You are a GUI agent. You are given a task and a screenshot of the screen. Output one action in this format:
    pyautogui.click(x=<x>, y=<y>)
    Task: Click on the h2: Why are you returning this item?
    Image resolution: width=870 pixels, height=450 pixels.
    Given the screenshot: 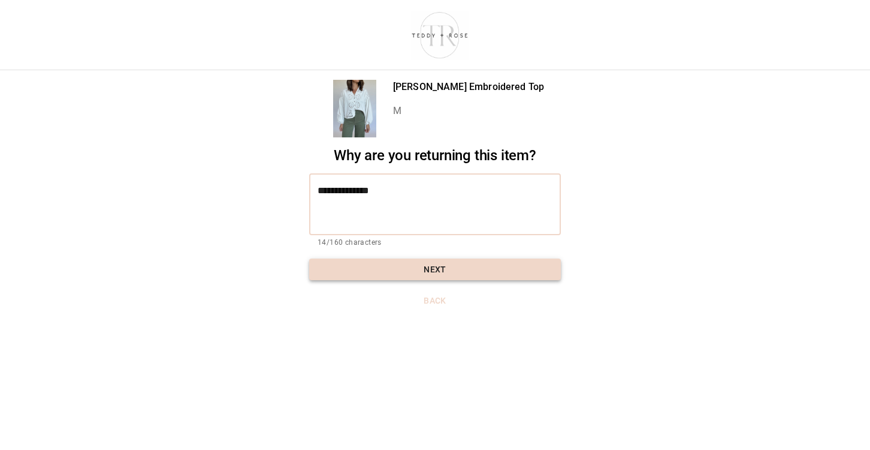 What is the action you would take?
    pyautogui.click(x=435, y=155)
    